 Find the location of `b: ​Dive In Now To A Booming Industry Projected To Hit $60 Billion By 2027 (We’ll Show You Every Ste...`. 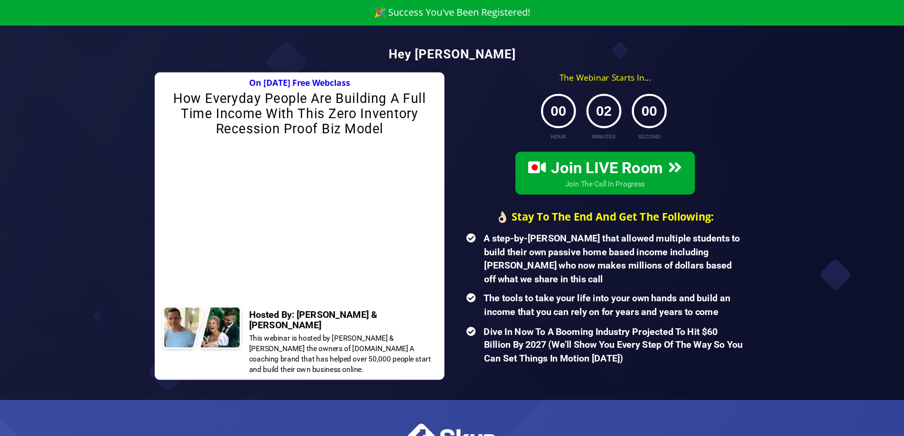

b: ​Dive In Now To A Booming Industry Projected To Hit $60 Billion By 2027 (We’ll Show You Every Ste... is located at coordinates (613, 345).